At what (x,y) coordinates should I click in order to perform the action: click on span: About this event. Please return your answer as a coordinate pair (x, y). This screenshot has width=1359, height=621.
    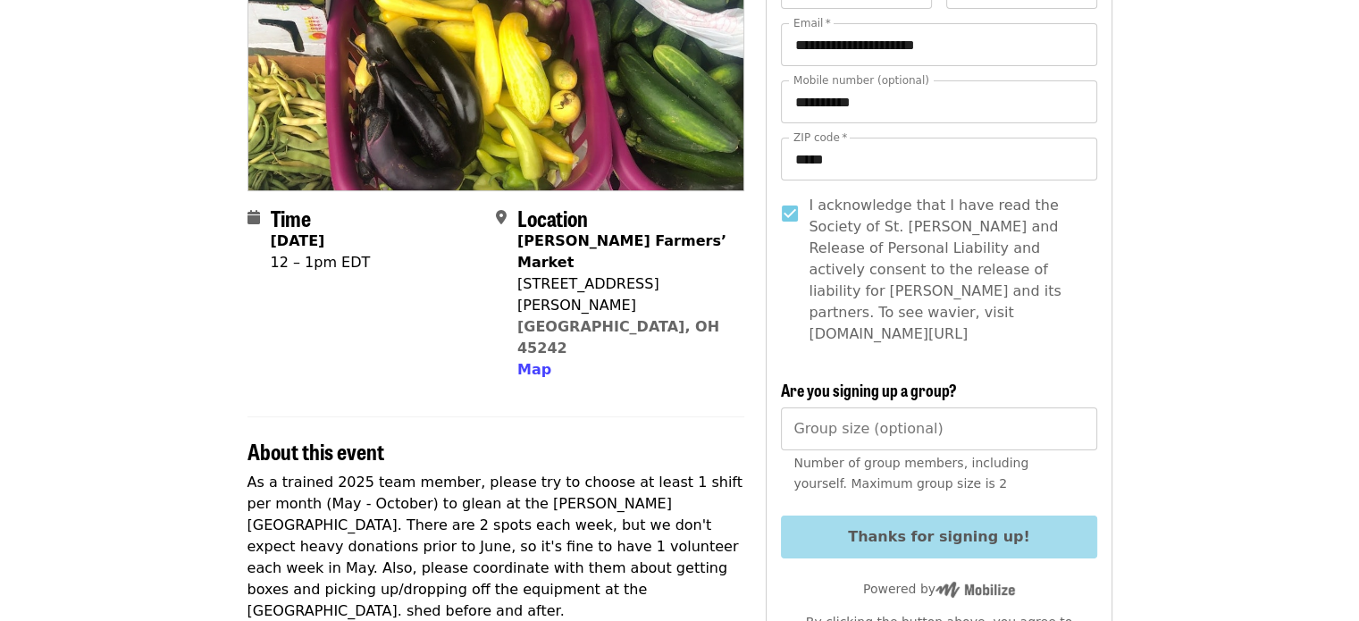
    Looking at the image, I should click on (315, 450).